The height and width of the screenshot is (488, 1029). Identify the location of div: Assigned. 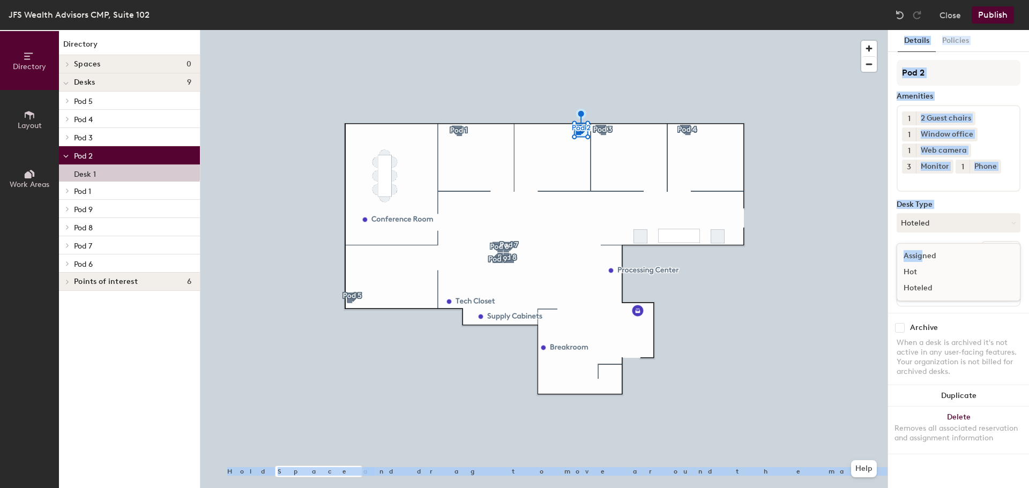
(951, 256).